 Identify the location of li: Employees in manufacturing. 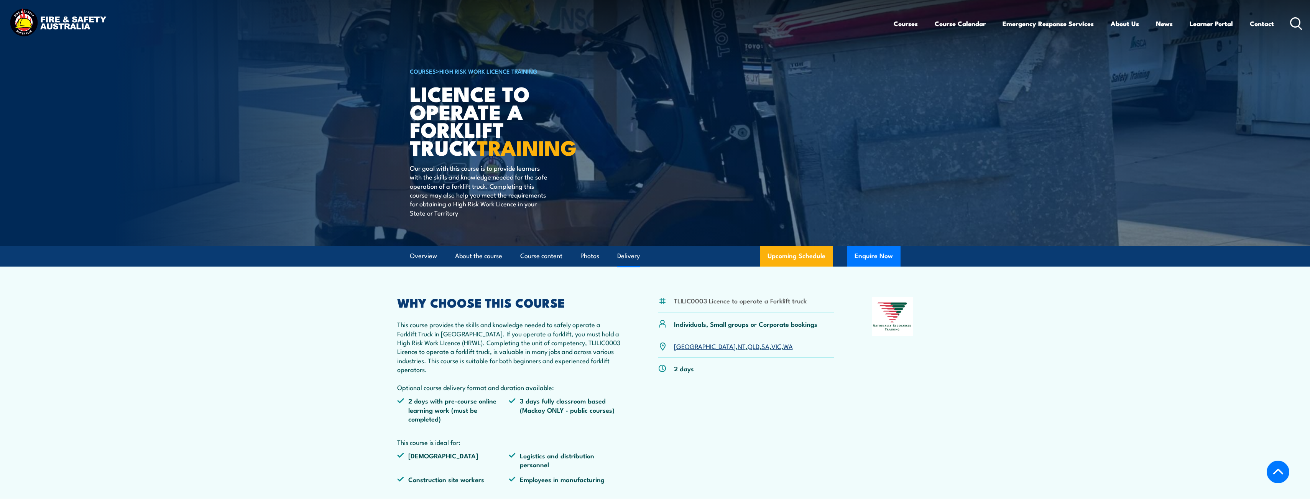
(565, 479).